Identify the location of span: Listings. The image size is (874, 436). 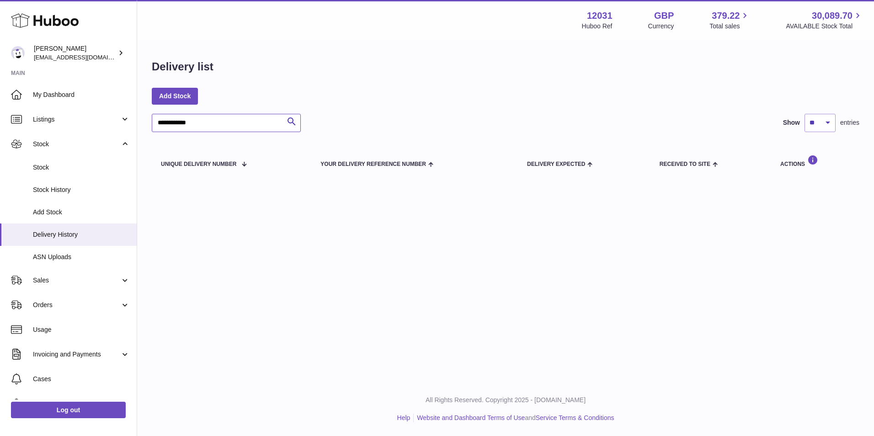
(76, 119).